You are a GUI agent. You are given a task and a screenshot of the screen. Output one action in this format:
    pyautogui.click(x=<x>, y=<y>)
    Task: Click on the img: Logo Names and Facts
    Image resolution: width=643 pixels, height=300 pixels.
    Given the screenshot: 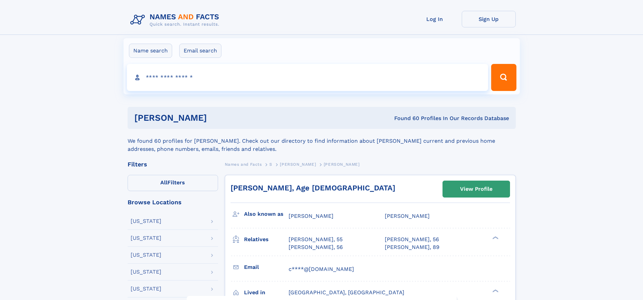 What is the action you would take?
    pyautogui.click(x=176, y=20)
    